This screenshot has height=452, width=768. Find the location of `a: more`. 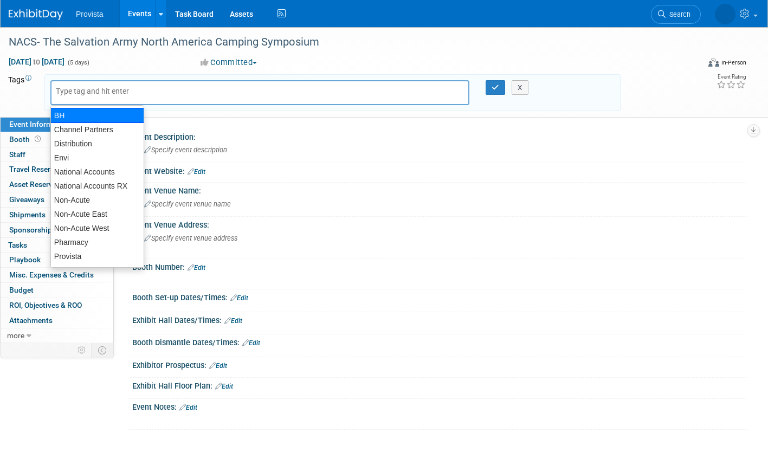

a: more is located at coordinates (57, 335).